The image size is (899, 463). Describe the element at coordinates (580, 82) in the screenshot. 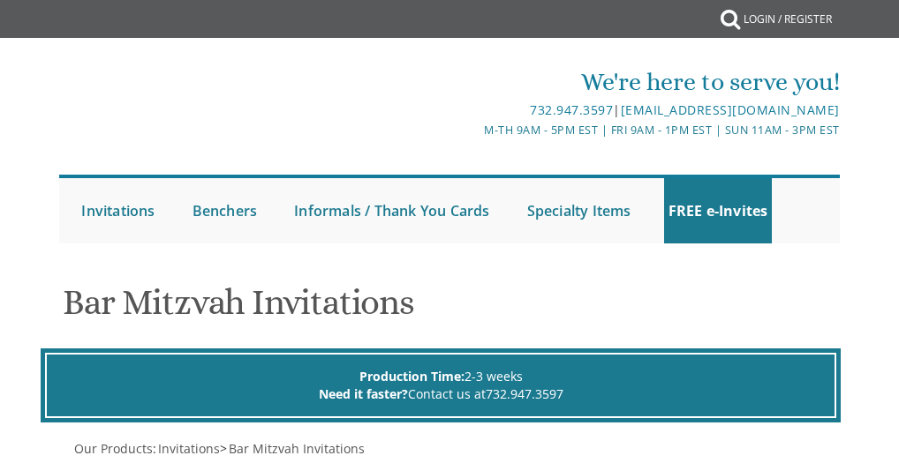

I see `div: We're here to serve you!` at that location.